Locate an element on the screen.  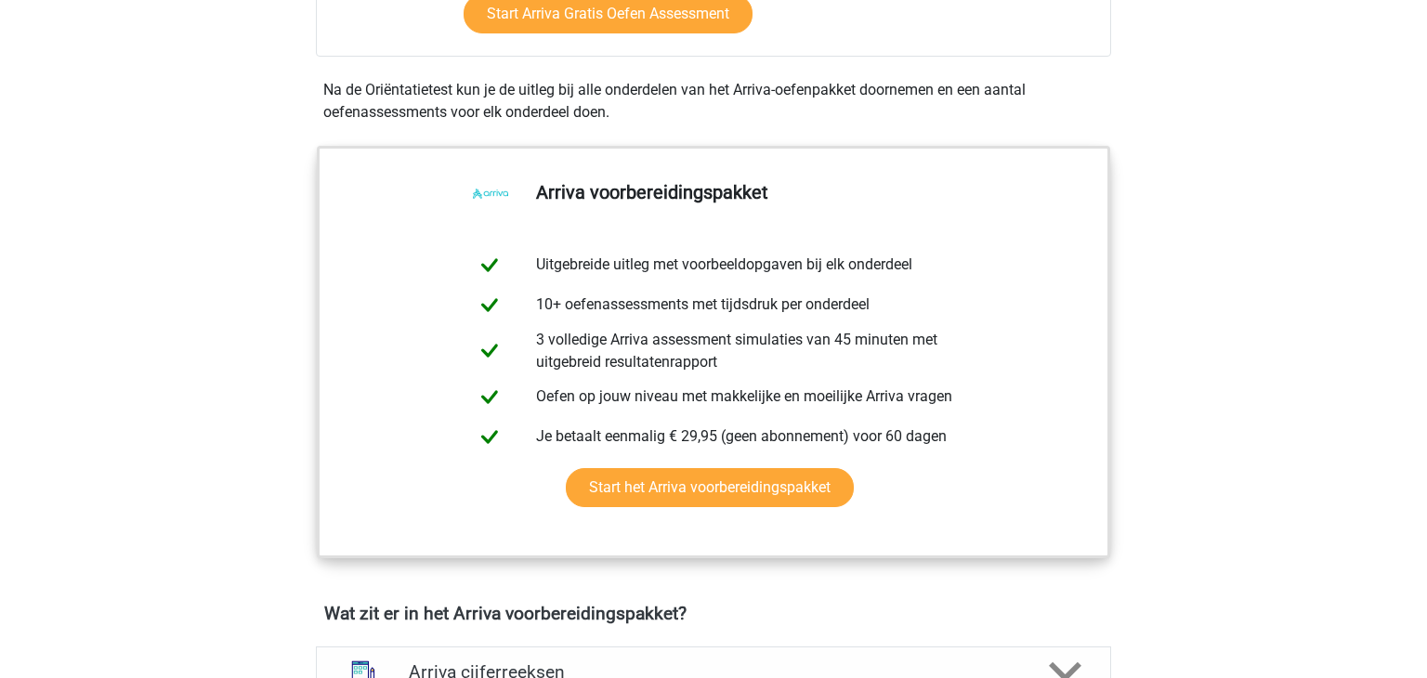
div: Na de Oriëntatietest kun je de uitleg bij alle onderdelen van het Arriva-oefenpakket doornemen en... is located at coordinates (714, 101).